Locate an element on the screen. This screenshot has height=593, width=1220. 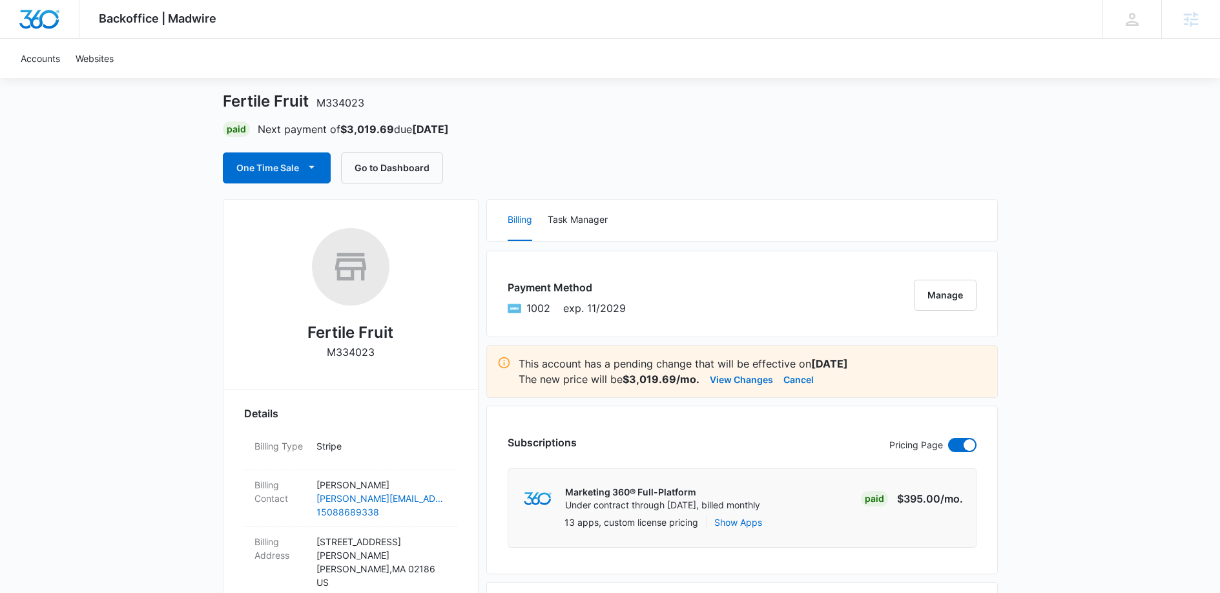
a: Accounts is located at coordinates (40, 58).